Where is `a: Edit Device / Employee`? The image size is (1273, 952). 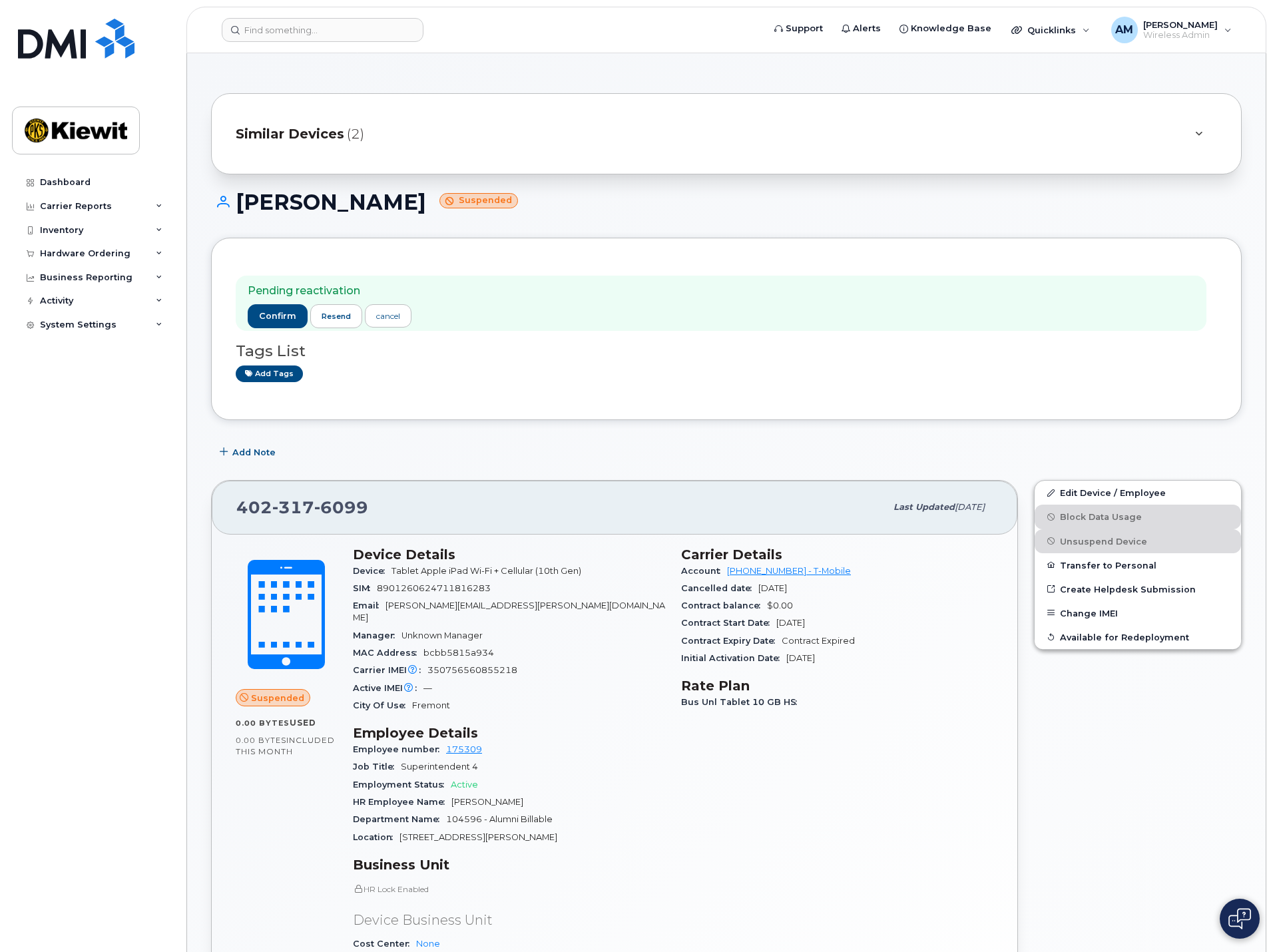 a: Edit Device / Employee is located at coordinates (1138, 493).